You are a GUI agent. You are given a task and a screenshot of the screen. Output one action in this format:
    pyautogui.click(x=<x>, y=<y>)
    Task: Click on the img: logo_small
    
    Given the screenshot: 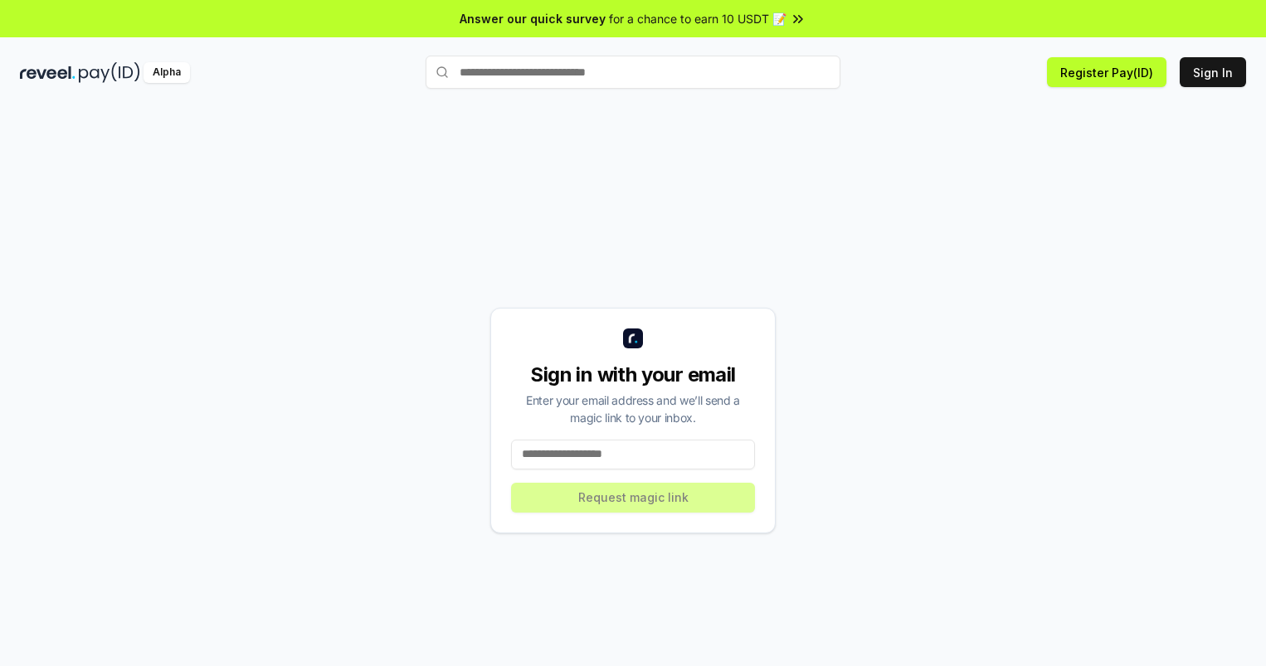 What is the action you would take?
    pyautogui.click(x=633, y=339)
    